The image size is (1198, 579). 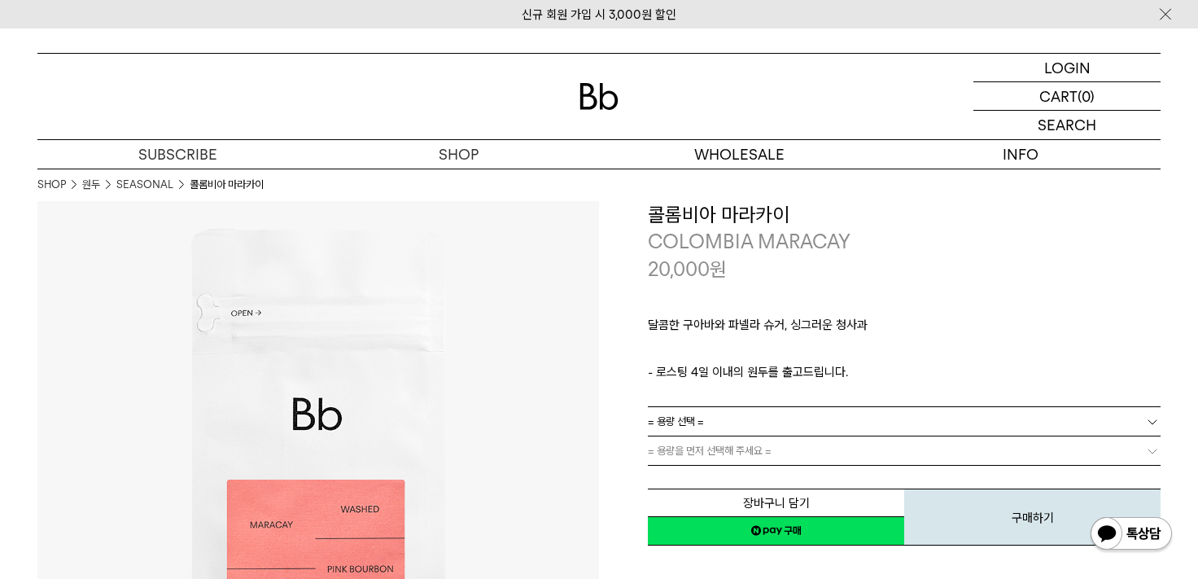 I want to click on p: (0), so click(x=1085, y=96).